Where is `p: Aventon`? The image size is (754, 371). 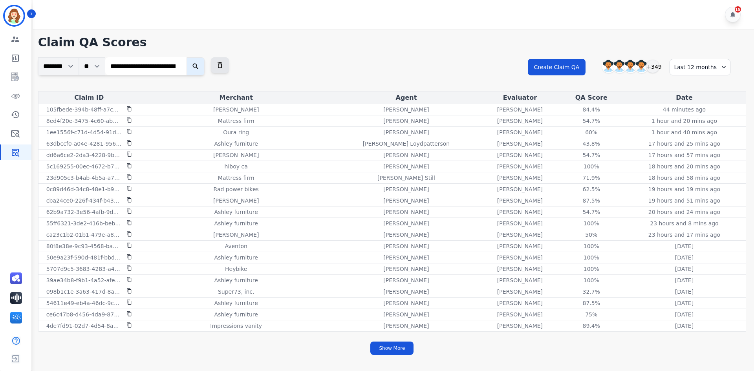 p: Aventon is located at coordinates (236, 246).